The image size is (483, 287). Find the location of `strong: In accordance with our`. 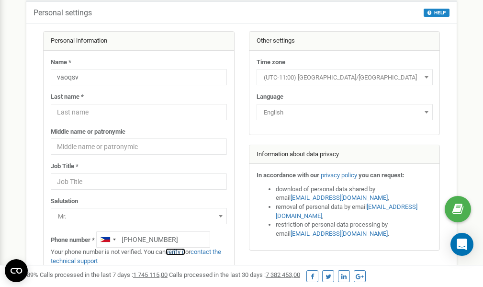

strong: In accordance with our is located at coordinates (288, 175).